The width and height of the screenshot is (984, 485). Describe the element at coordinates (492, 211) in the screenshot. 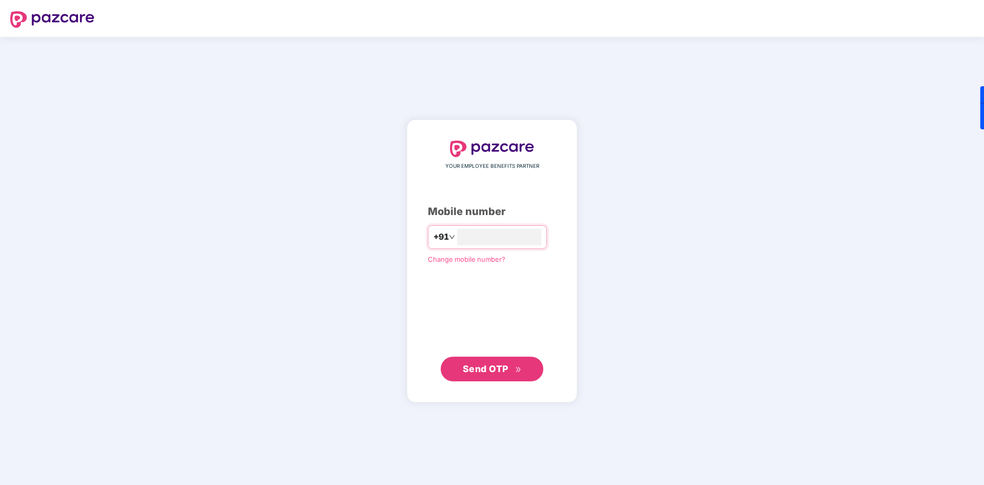

I see `div: Mobile number` at that location.